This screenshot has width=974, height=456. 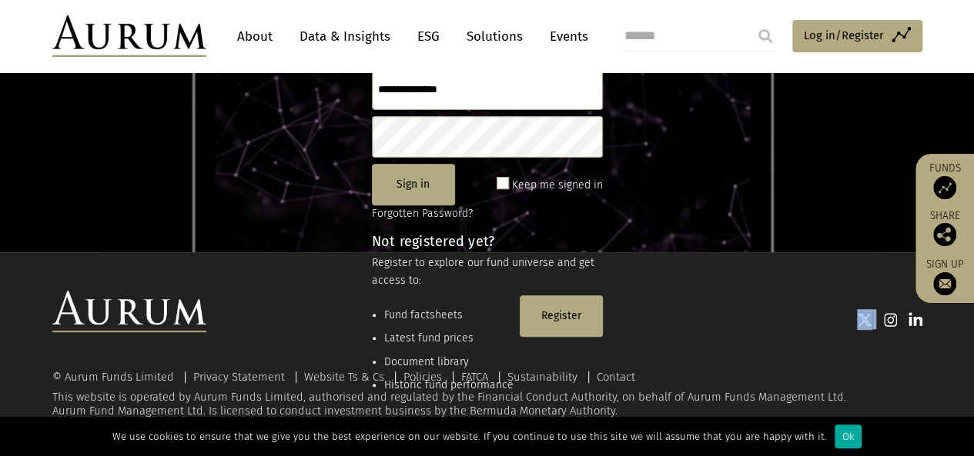 I want to click on a: Contact, so click(x=616, y=377).